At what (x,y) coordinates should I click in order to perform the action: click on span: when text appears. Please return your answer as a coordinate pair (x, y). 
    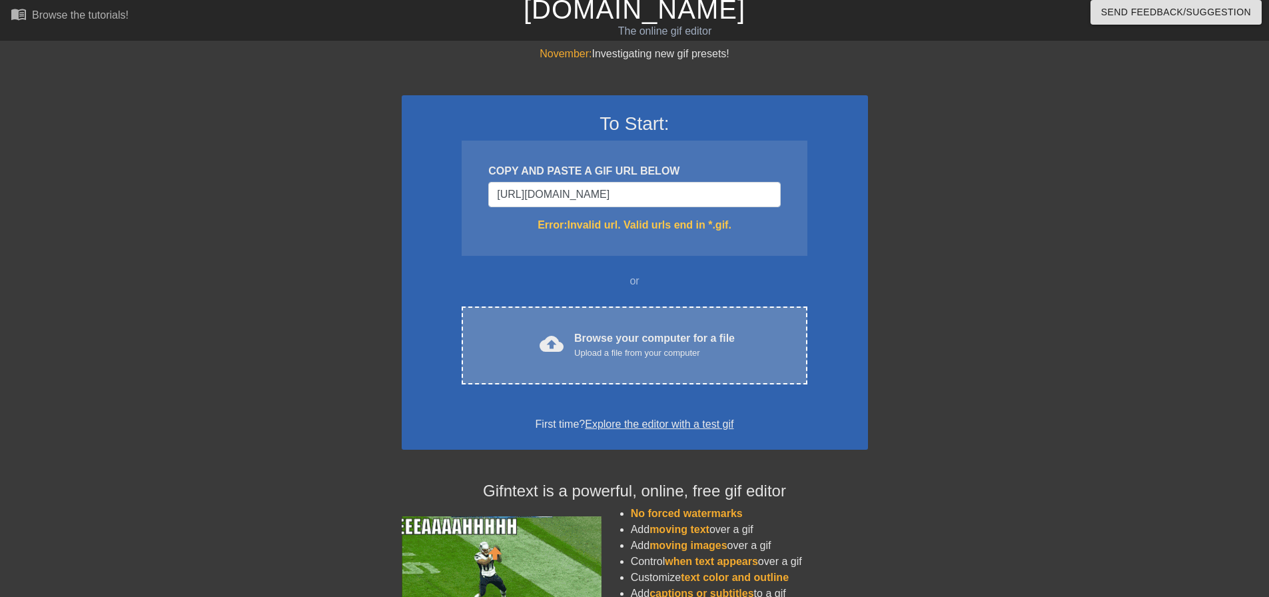
    Looking at the image, I should click on (711, 561).